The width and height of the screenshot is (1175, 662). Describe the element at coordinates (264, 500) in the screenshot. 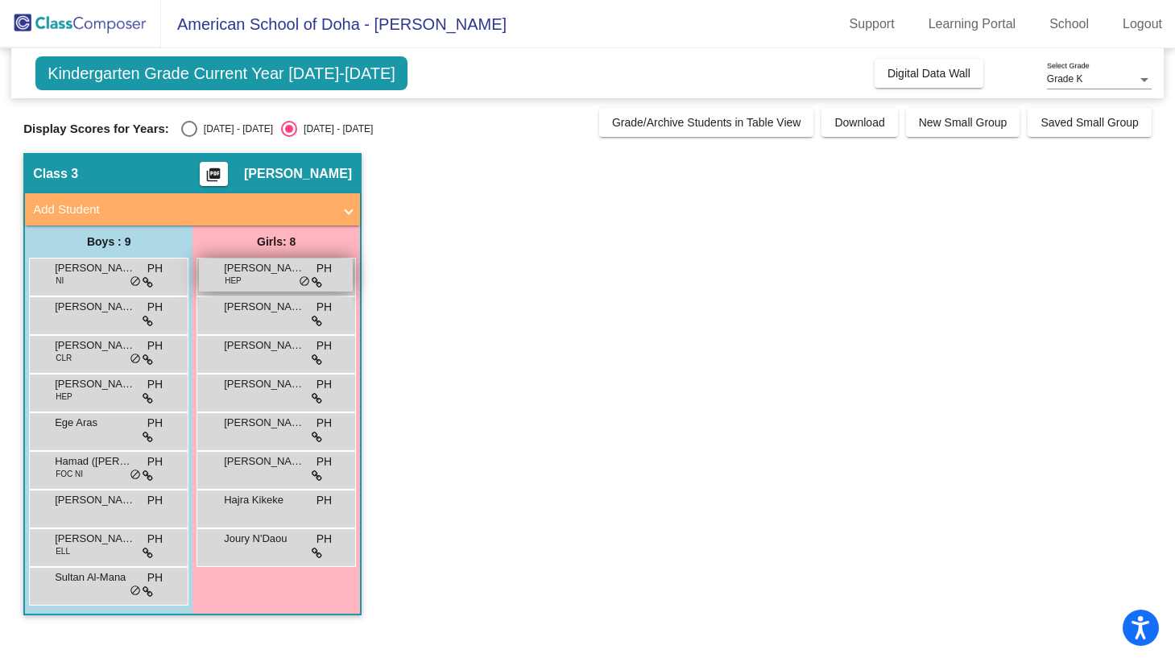

I see `span: Hajra Kikeke` at that location.